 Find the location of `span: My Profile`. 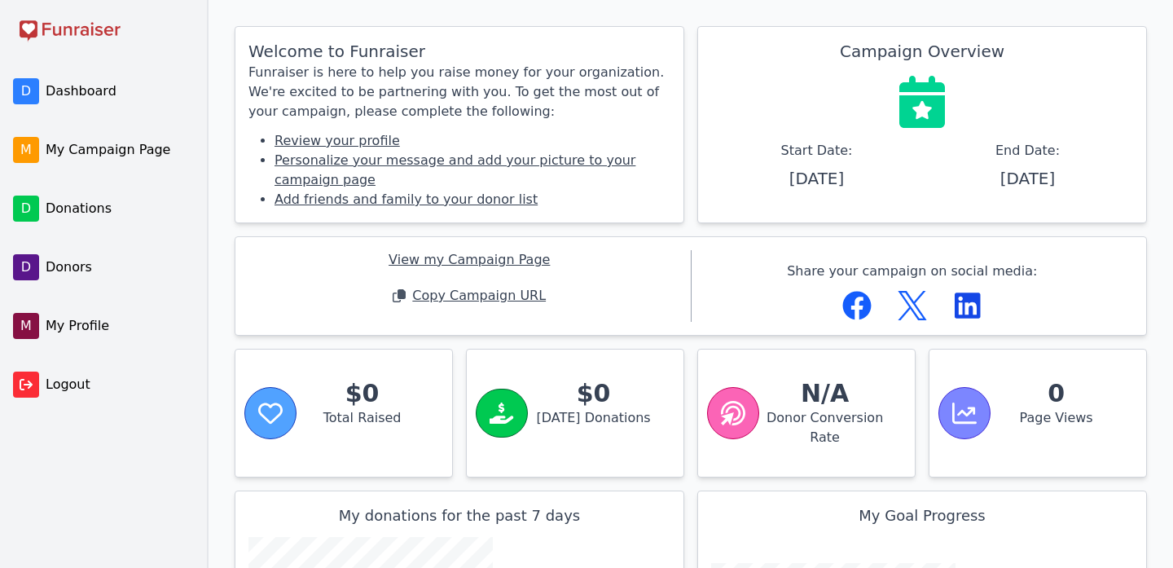

span: My Profile is located at coordinates (118, 326).